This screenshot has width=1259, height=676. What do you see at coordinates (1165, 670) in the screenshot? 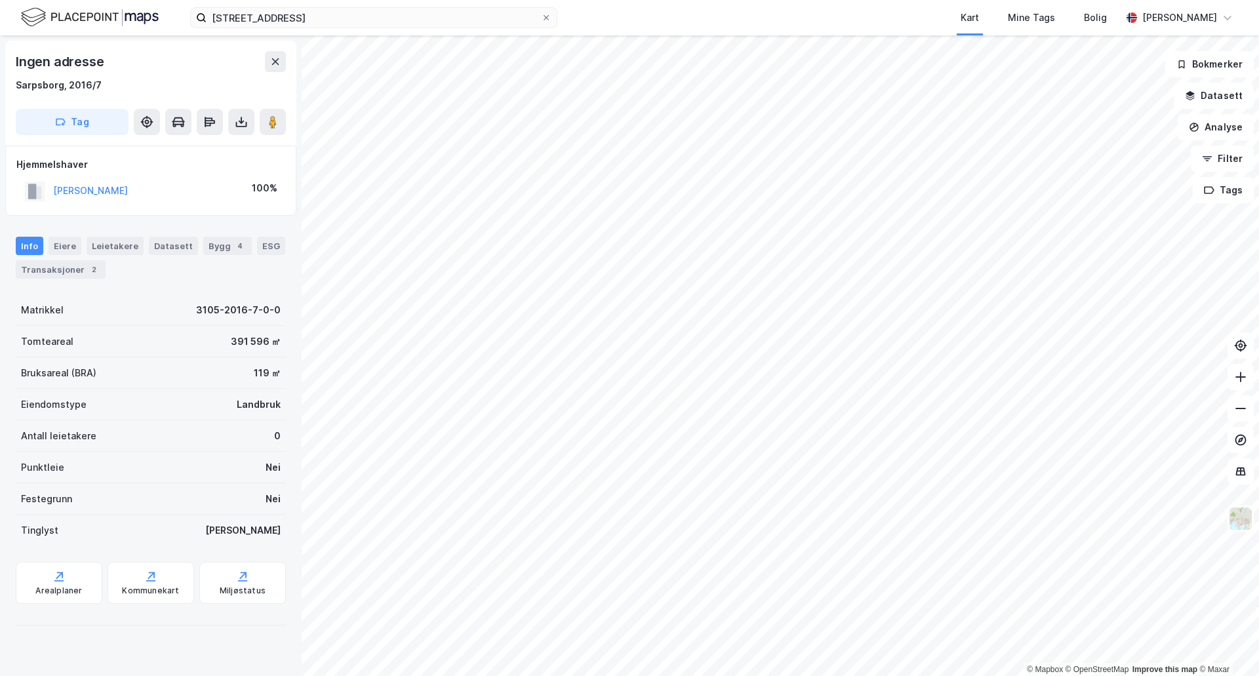
I see `a: Improve this map` at bounding box center [1165, 670].